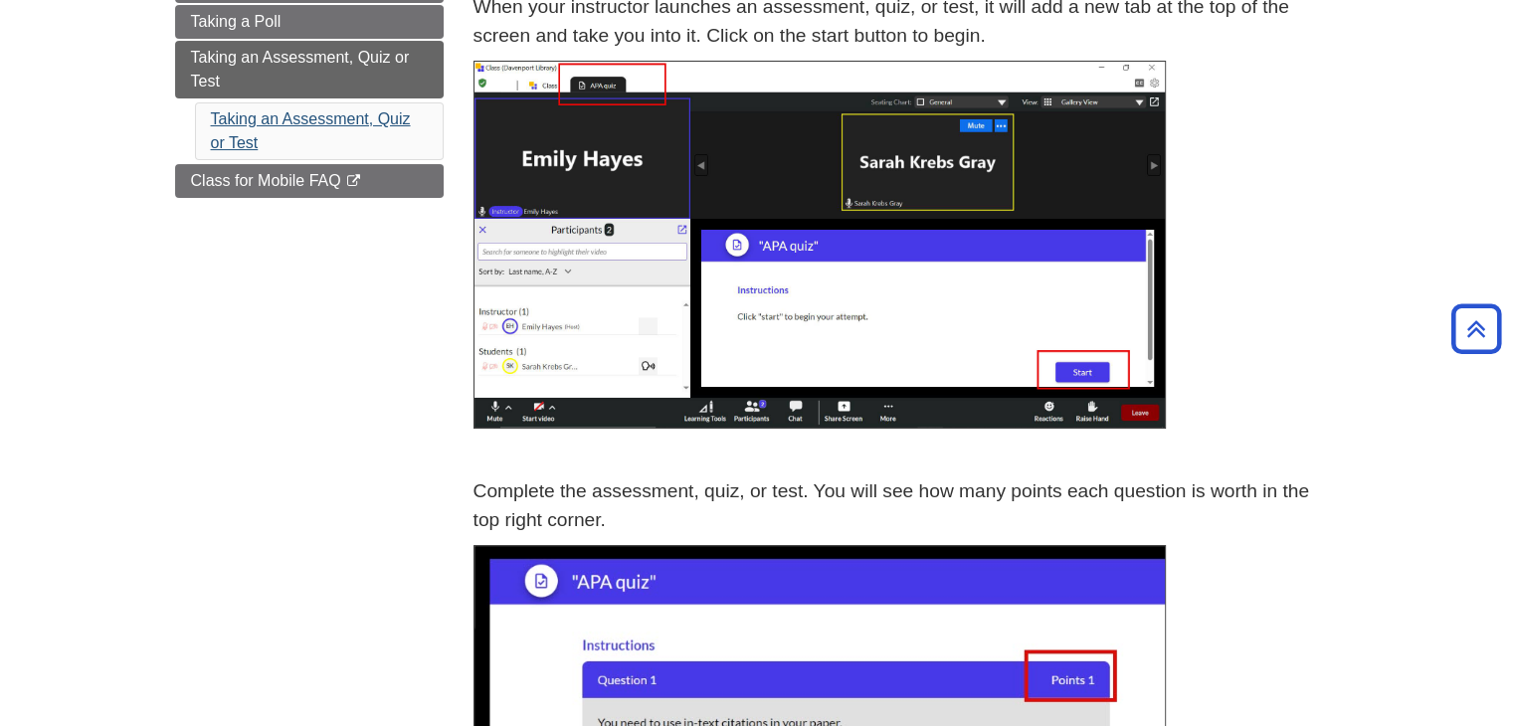  Describe the element at coordinates (266, 180) in the screenshot. I see `span: Class for Mobile FAQ` at that location.